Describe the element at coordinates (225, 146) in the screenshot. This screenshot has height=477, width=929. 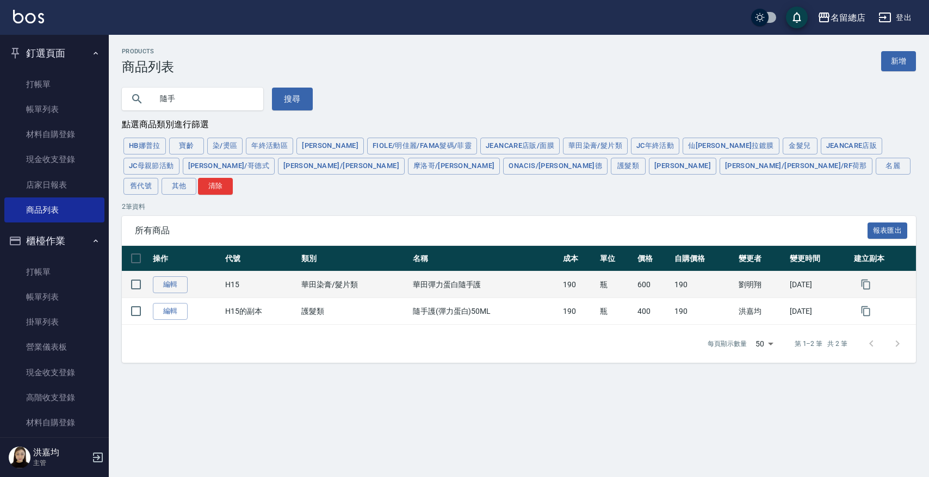
I see `button: 染/燙區` at that location.